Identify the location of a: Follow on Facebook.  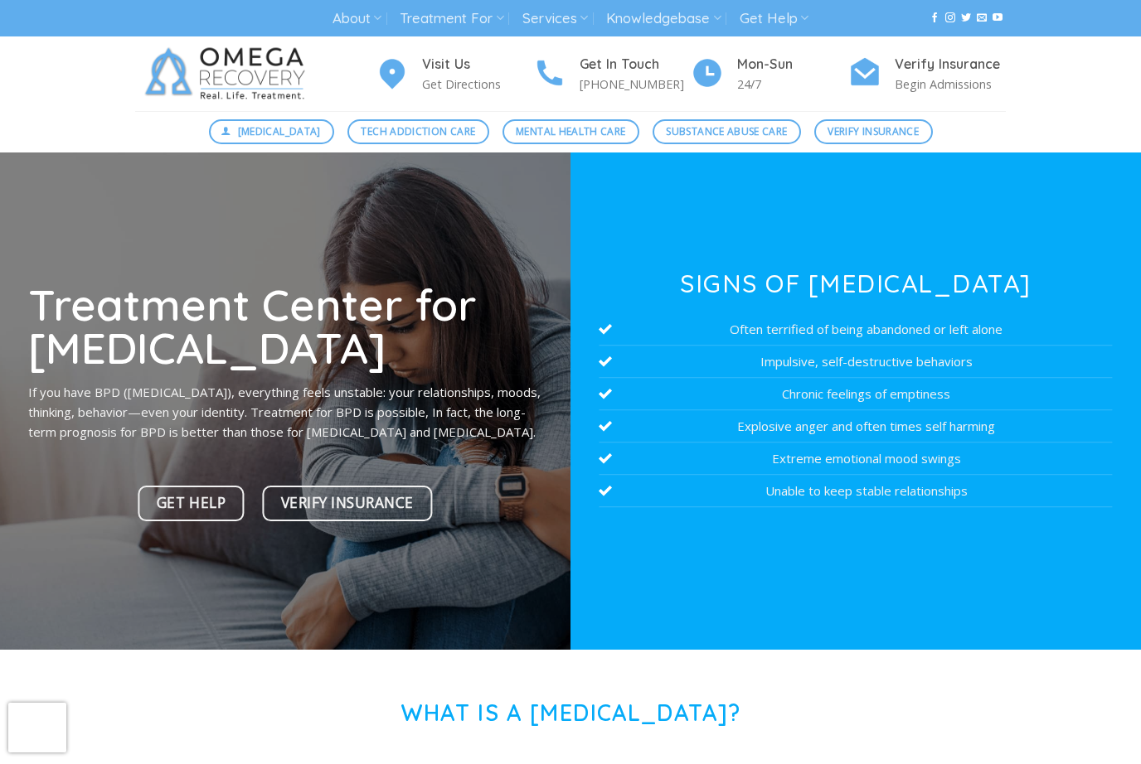
(934, 18).